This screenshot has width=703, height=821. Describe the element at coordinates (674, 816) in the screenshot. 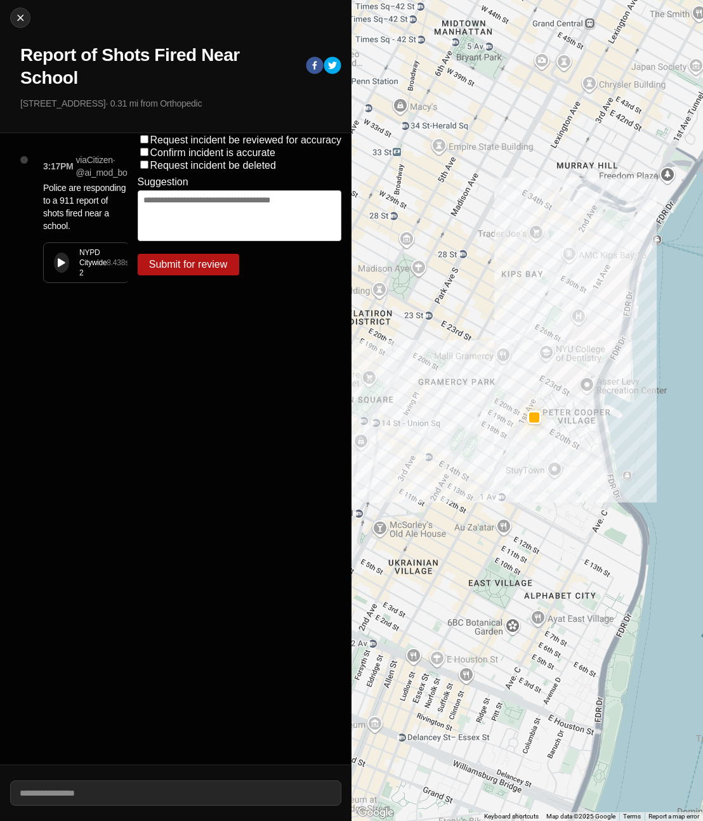

I see `a: Report a map error` at that location.